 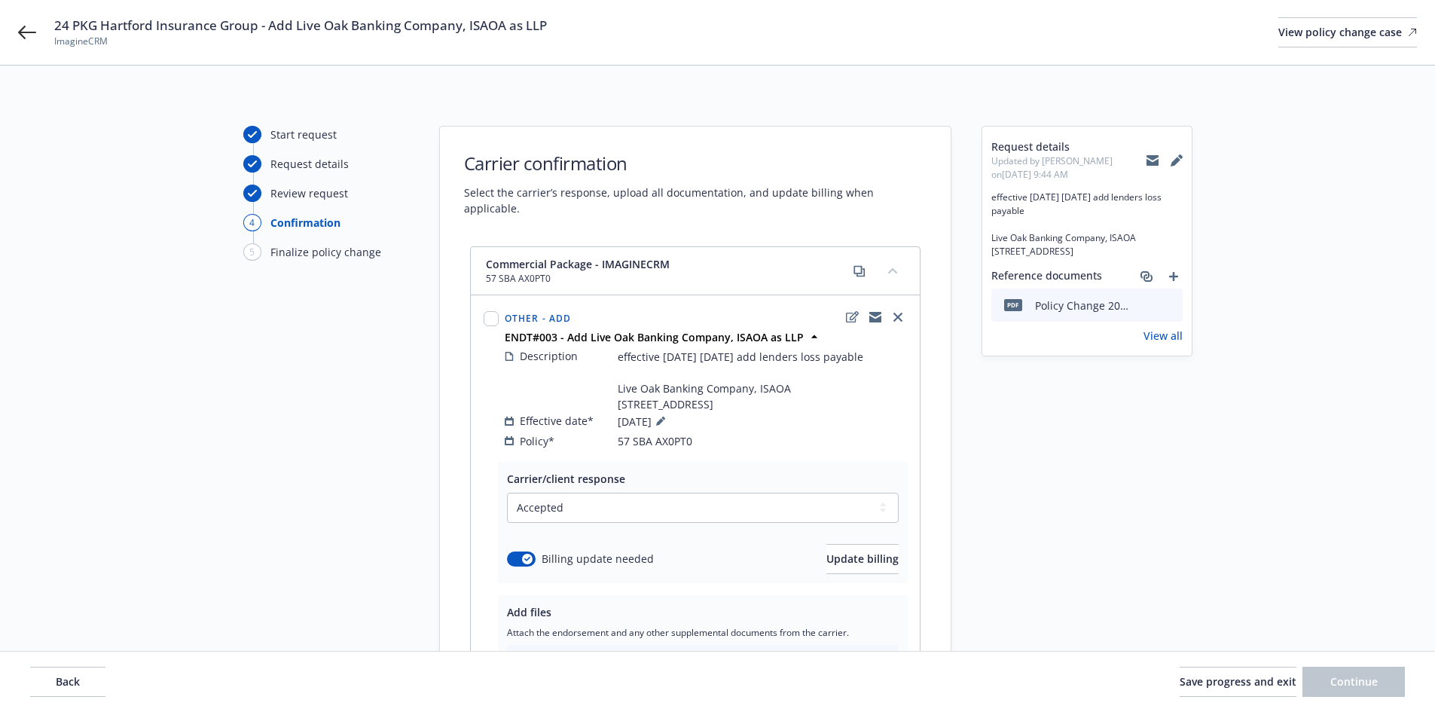 What do you see at coordinates (1353, 681) in the screenshot?
I see `span: Continue` at bounding box center [1353, 681].